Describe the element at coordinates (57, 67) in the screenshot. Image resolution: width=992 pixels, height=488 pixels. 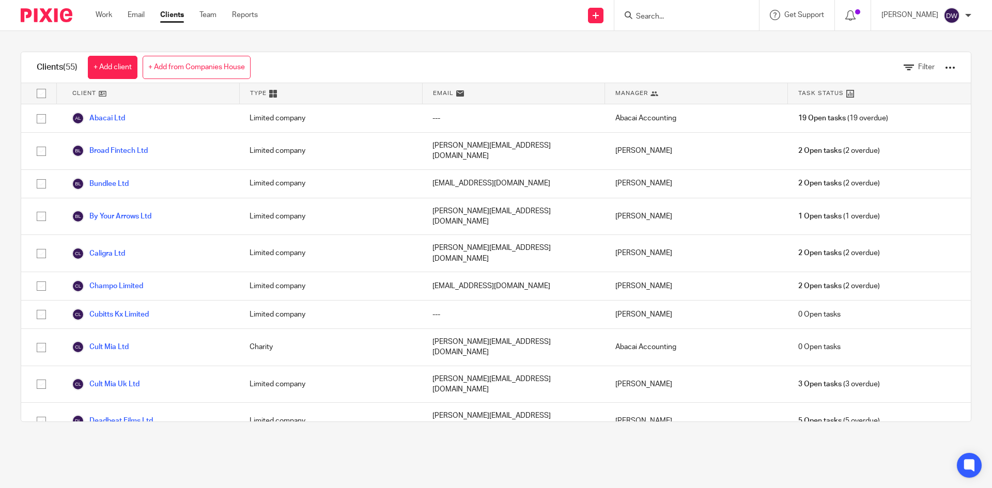
I see `h1: Clients` at that location.